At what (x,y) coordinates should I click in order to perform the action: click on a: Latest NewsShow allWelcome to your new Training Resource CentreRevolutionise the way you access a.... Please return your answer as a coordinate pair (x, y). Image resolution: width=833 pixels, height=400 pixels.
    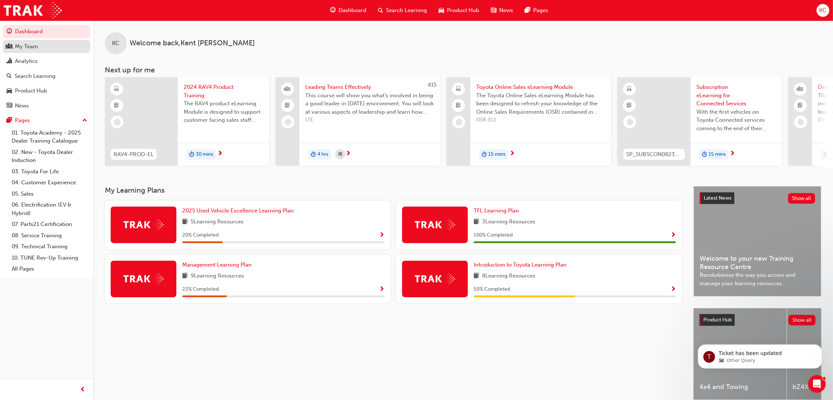
    Looking at the image, I should click on (758, 241).